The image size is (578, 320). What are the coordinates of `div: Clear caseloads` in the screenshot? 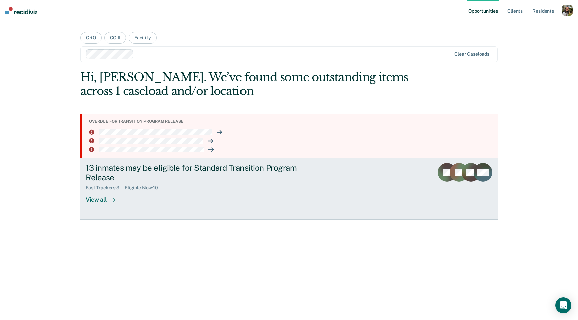 It's located at (471, 54).